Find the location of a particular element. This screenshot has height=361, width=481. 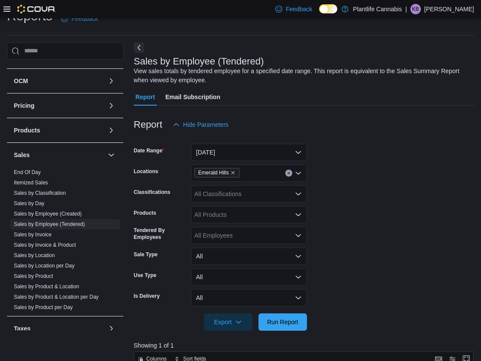

button: Remove Emerald Hills from selection in this group is located at coordinates (233, 173).